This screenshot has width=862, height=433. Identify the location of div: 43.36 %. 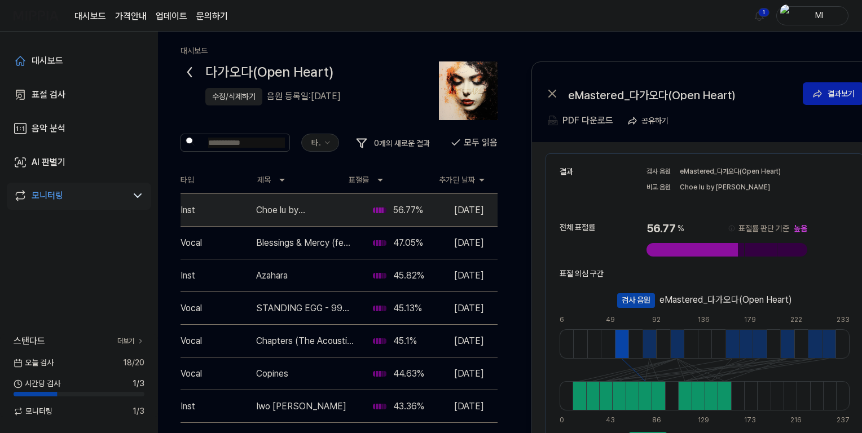
(408, 407).